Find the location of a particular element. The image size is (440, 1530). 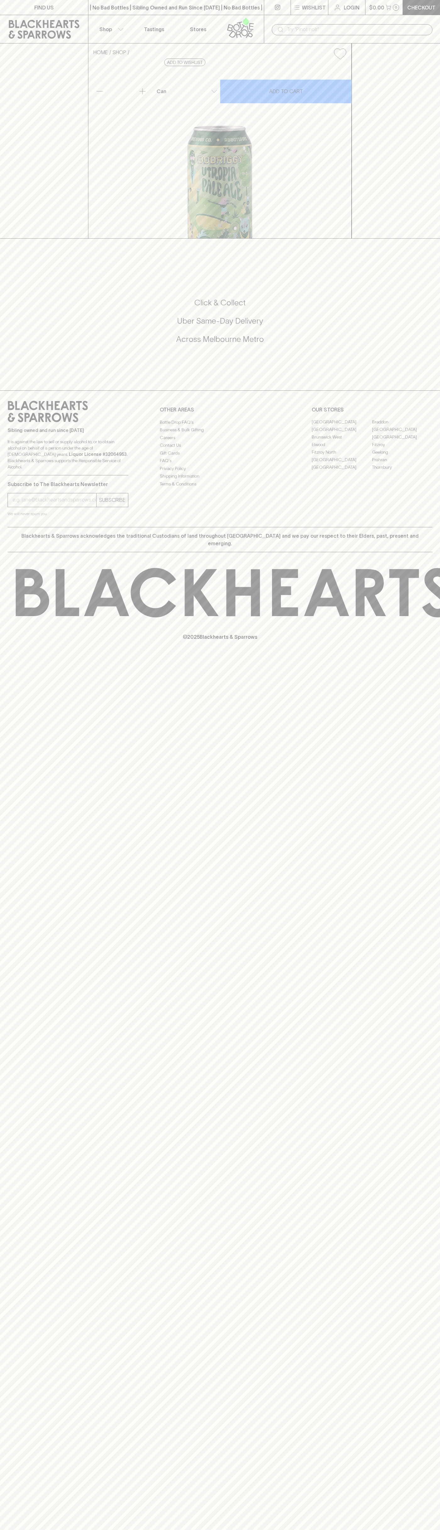

a: Thornbury is located at coordinates (403, 468).